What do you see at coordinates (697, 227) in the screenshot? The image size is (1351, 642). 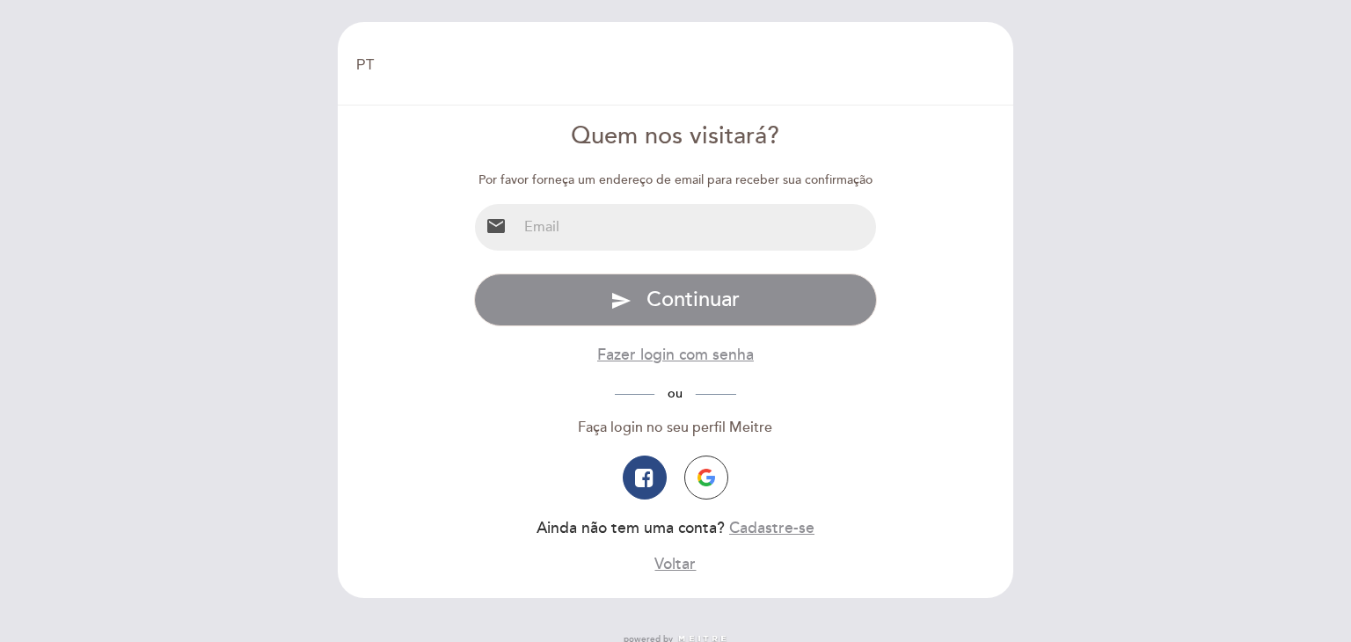 I see `input: Email` at bounding box center [697, 227].